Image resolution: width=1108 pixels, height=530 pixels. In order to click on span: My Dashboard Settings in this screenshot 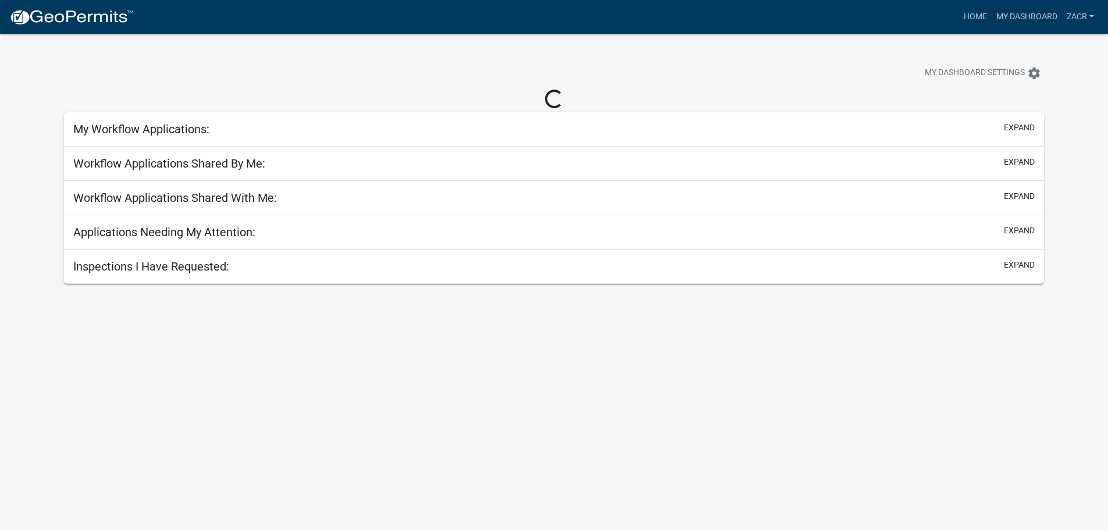, I will do `click(974, 73)`.